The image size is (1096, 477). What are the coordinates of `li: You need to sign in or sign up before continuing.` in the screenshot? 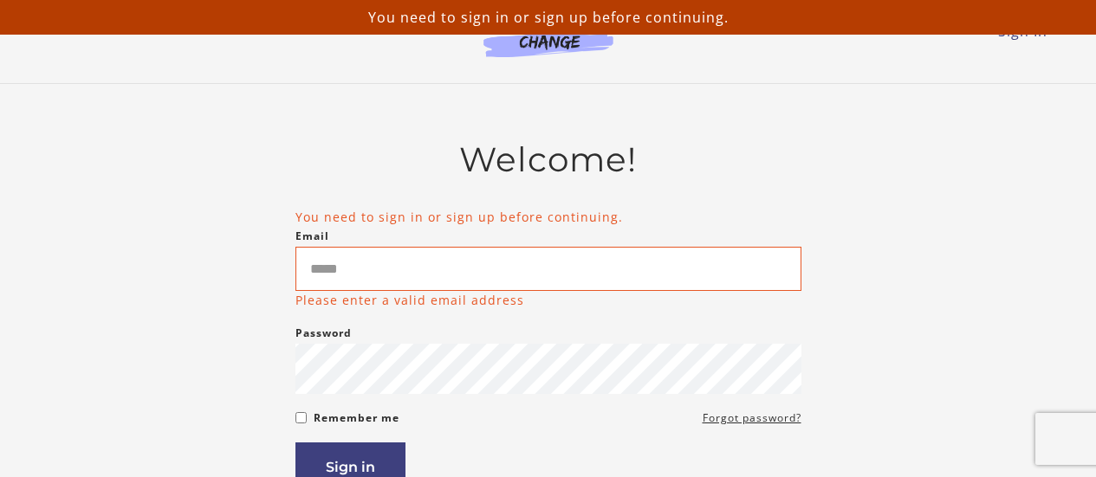 It's located at (548, 217).